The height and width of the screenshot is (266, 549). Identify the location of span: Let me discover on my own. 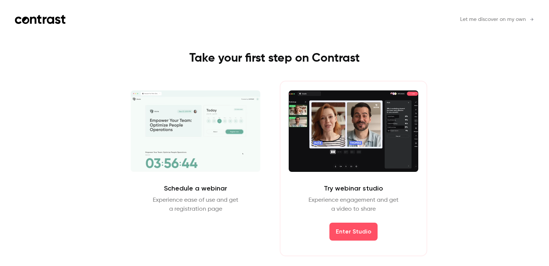
(493, 19).